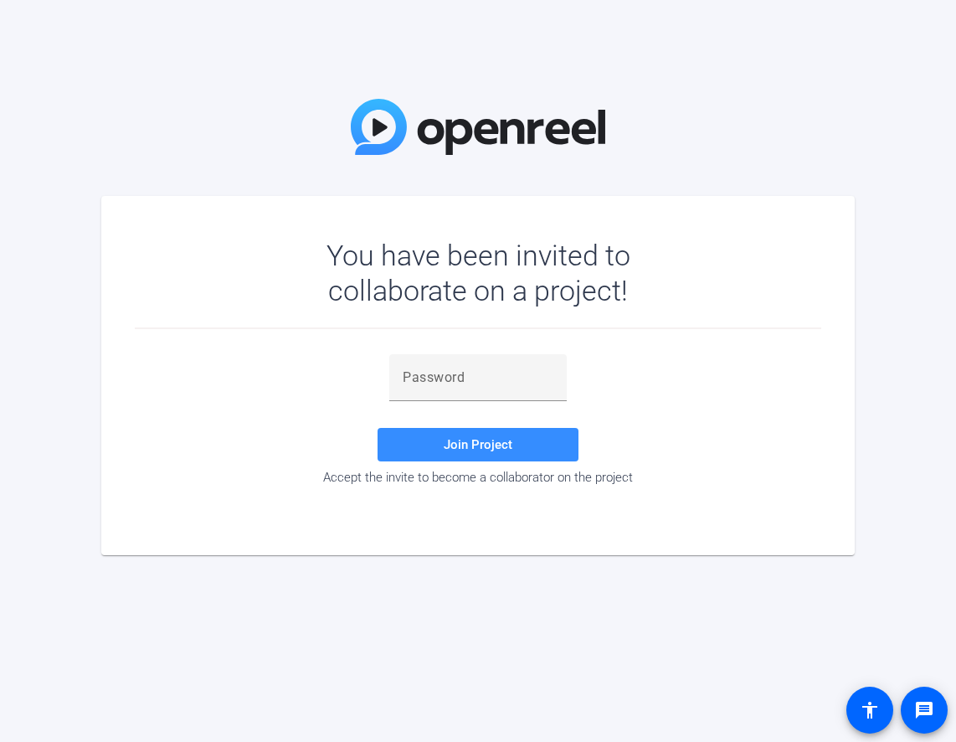  Describe the element at coordinates (870, 710) in the screenshot. I see `mat-icon: accessibility` at that location.